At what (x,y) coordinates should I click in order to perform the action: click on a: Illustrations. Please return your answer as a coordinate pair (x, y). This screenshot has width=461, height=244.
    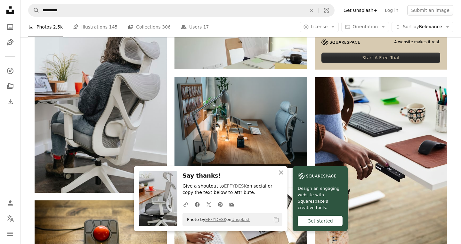
    Looking at the image, I should click on (10, 42).